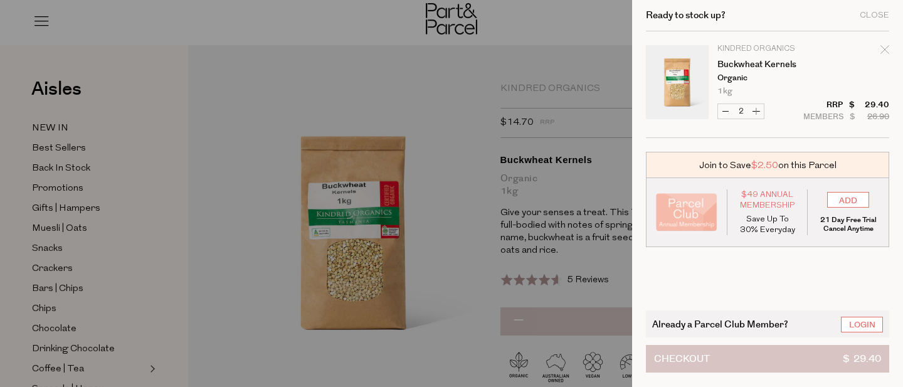 The height and width of the screenshot is (387, 903). I want to click on a: Buckwheat Kernels, so click(766, 65).